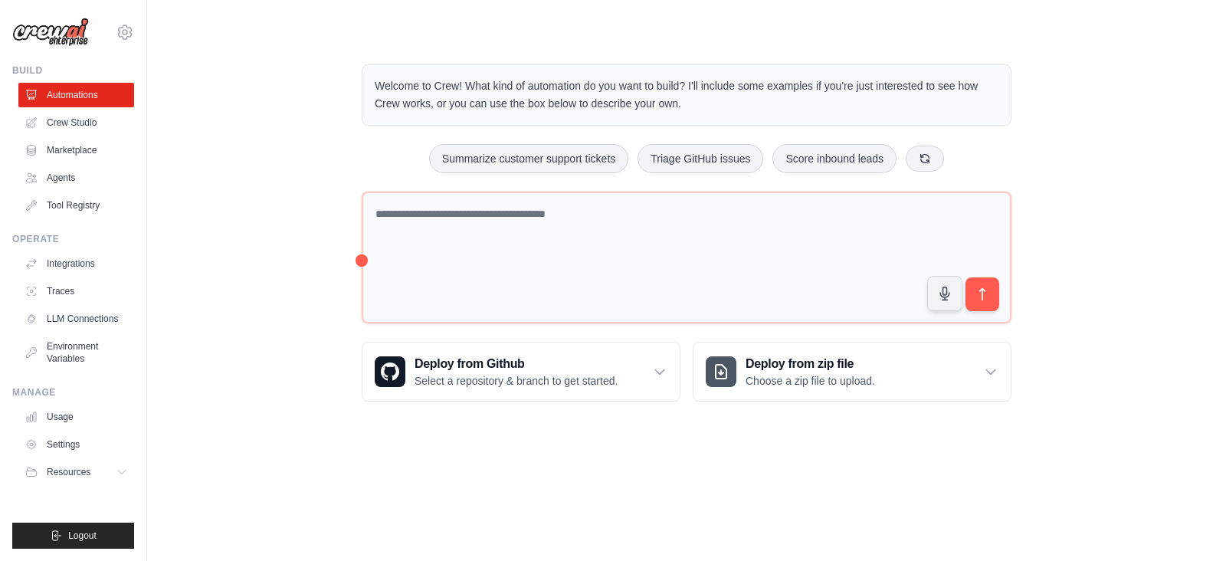  What do you see at coordinates (76, 150) in the screenshot?
I see `a: Marketplace` at bounding box center [76, 150].